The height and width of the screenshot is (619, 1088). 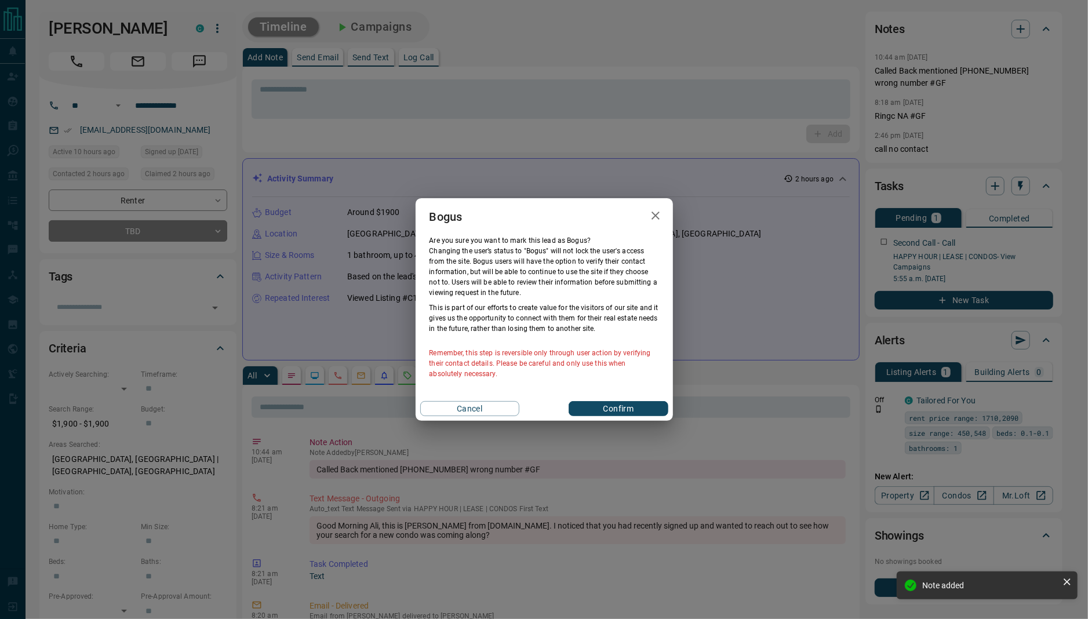 What do you see at coordinates (544, 363) in the screenshot?
I see `p: Remember, this step is reversible only through user action by verifying their contact details. Pl...` at bounding box center [544, 363].